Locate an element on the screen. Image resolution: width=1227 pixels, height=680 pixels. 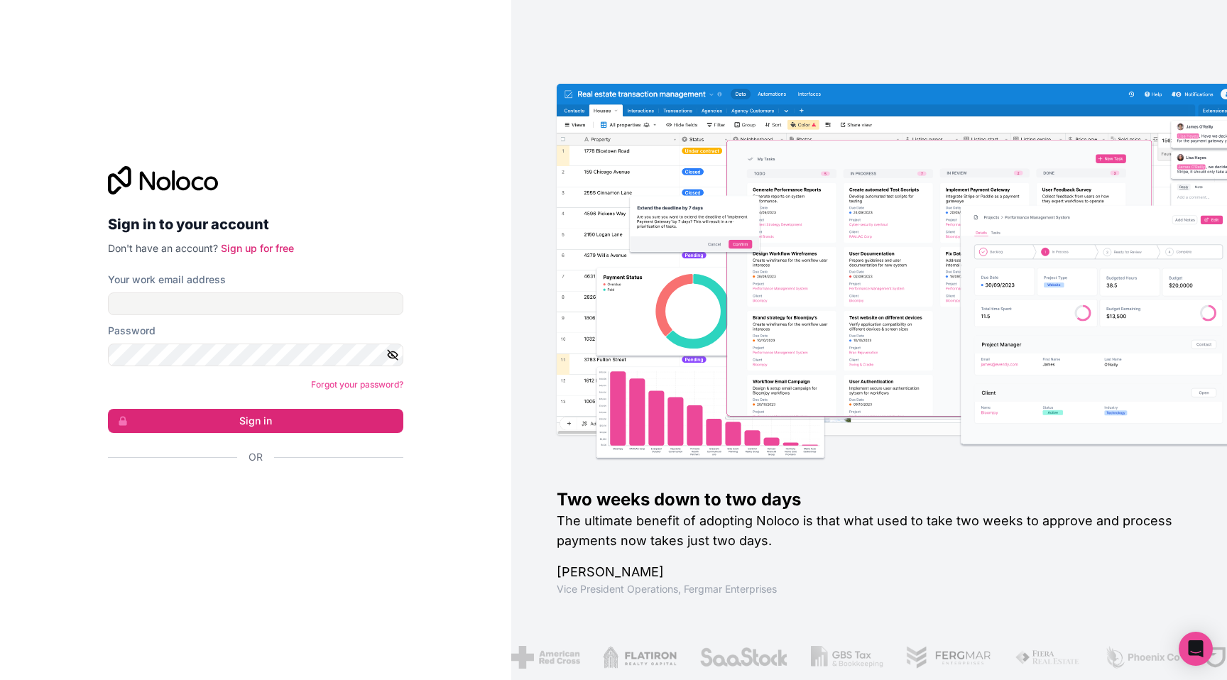
h1: Two weeks down to two days is located at coordinates (869, 500).